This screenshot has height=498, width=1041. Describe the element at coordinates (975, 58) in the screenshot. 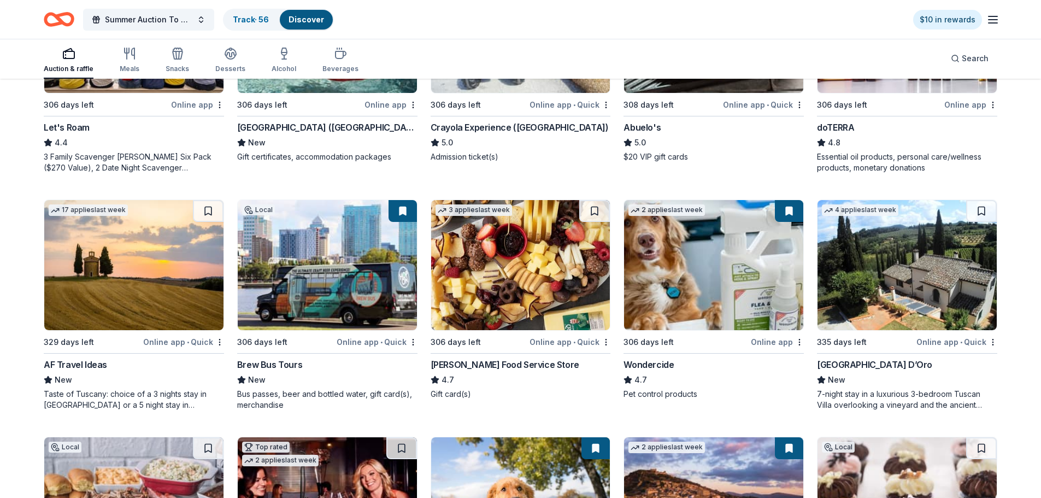

I see `span: Search` at that location.